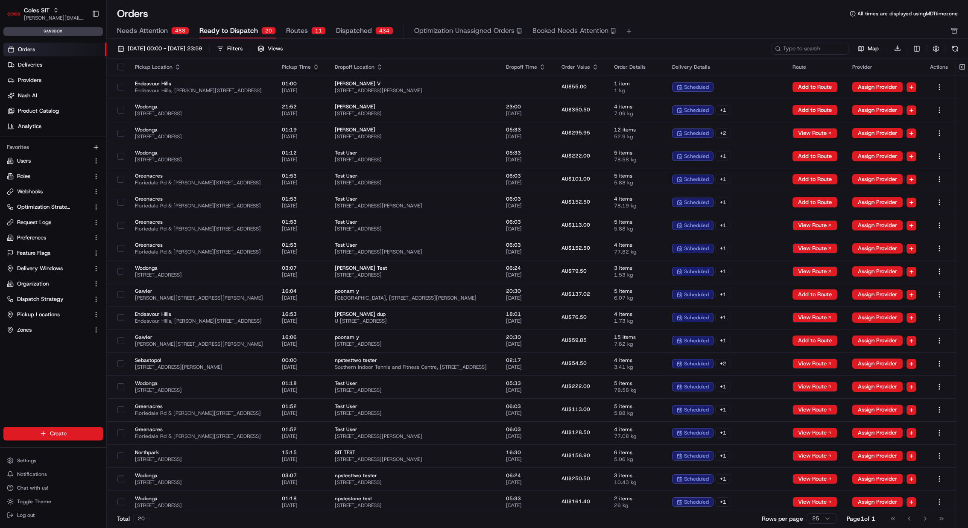 The height and width of the screenshot is (528, 968). Describe the element at coordinates (55, 65) in the screenshot. I see `a: Deliveries` at that location.